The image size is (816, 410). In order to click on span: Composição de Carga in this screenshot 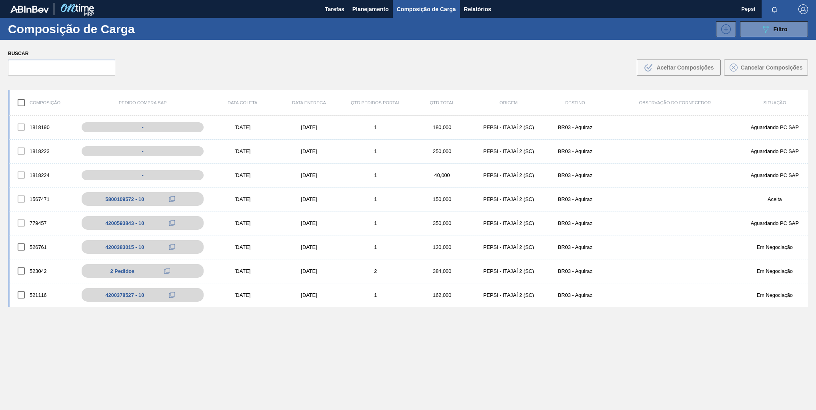, I will do `click(426, 9)`.